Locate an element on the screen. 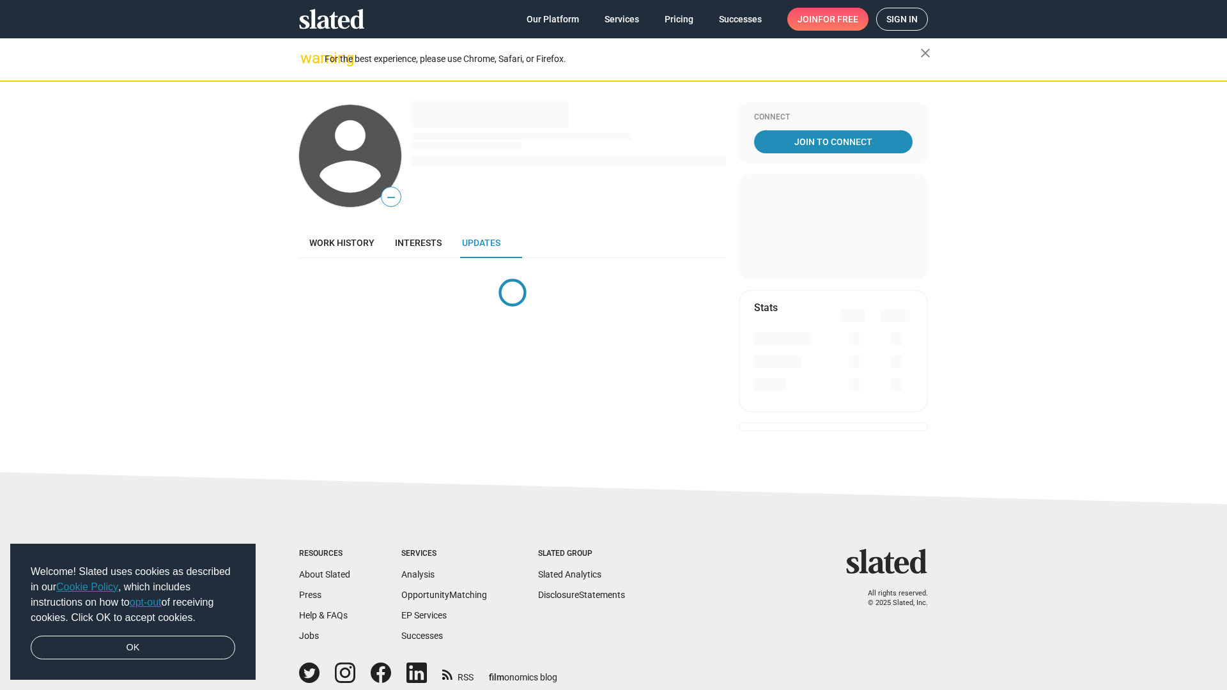 The height and width of the screenshot is (690, 1227). a: Work history is located at coordinates (342, 243).